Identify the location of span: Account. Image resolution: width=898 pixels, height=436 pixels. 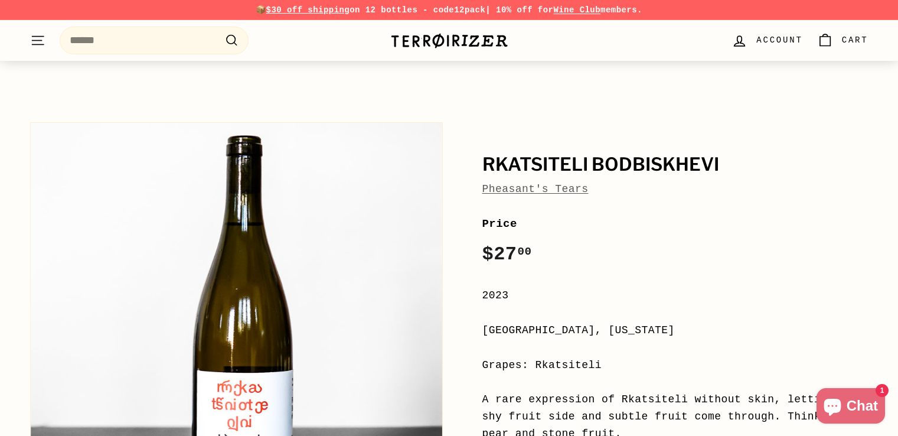
(780, 40).